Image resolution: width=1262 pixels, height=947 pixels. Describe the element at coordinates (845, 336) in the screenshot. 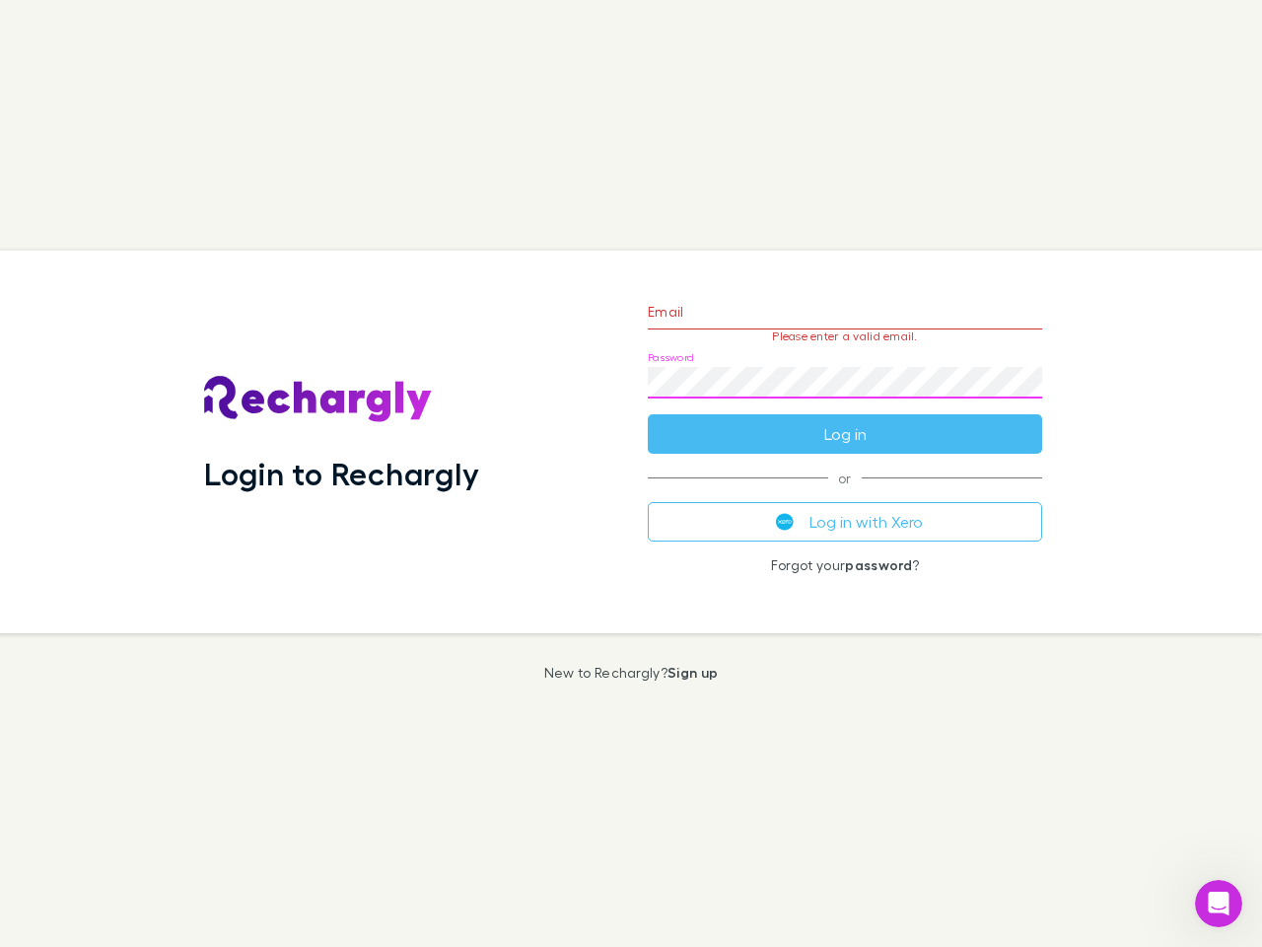

I see `p: Please enter a valid email.` at that location.